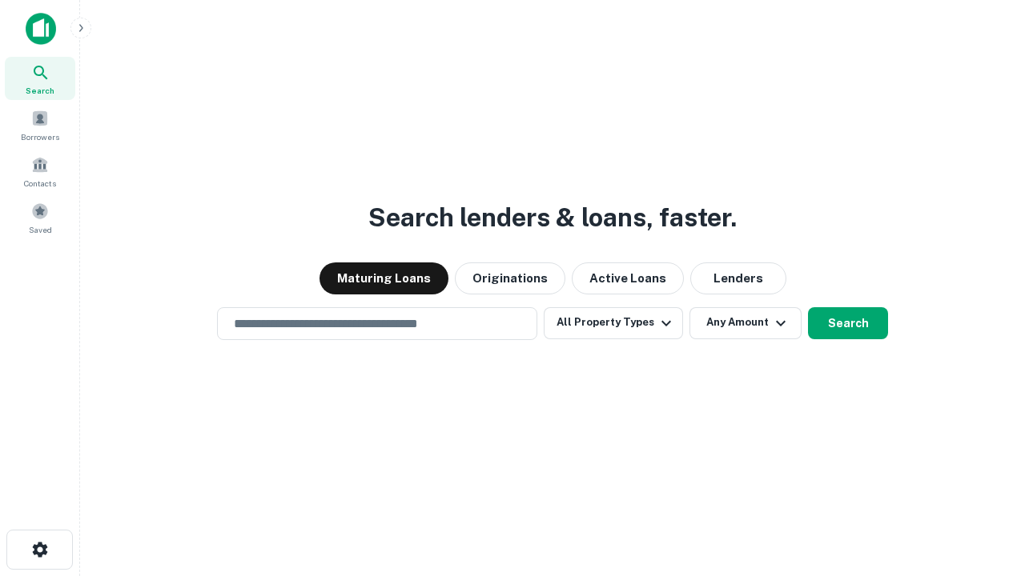  What do you see at coordinates (40, 230) in the screenshot?
I see `span: Saved` at bounding box center [40, 230].